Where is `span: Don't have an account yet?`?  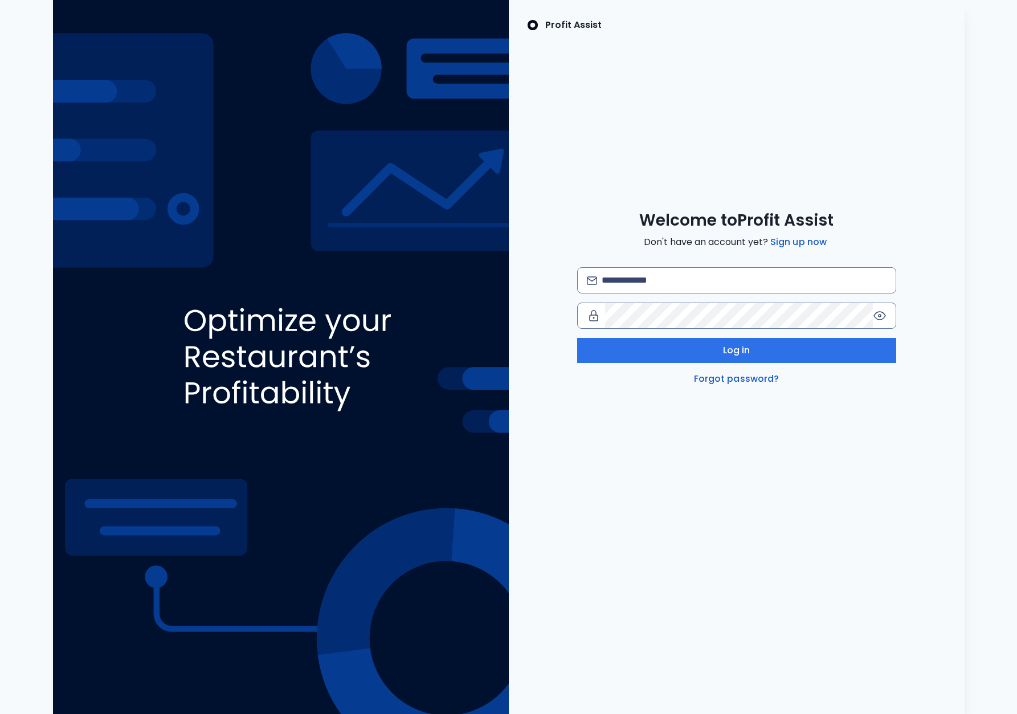
span: Don't have an account yet? is located at coordinates (736, 242).